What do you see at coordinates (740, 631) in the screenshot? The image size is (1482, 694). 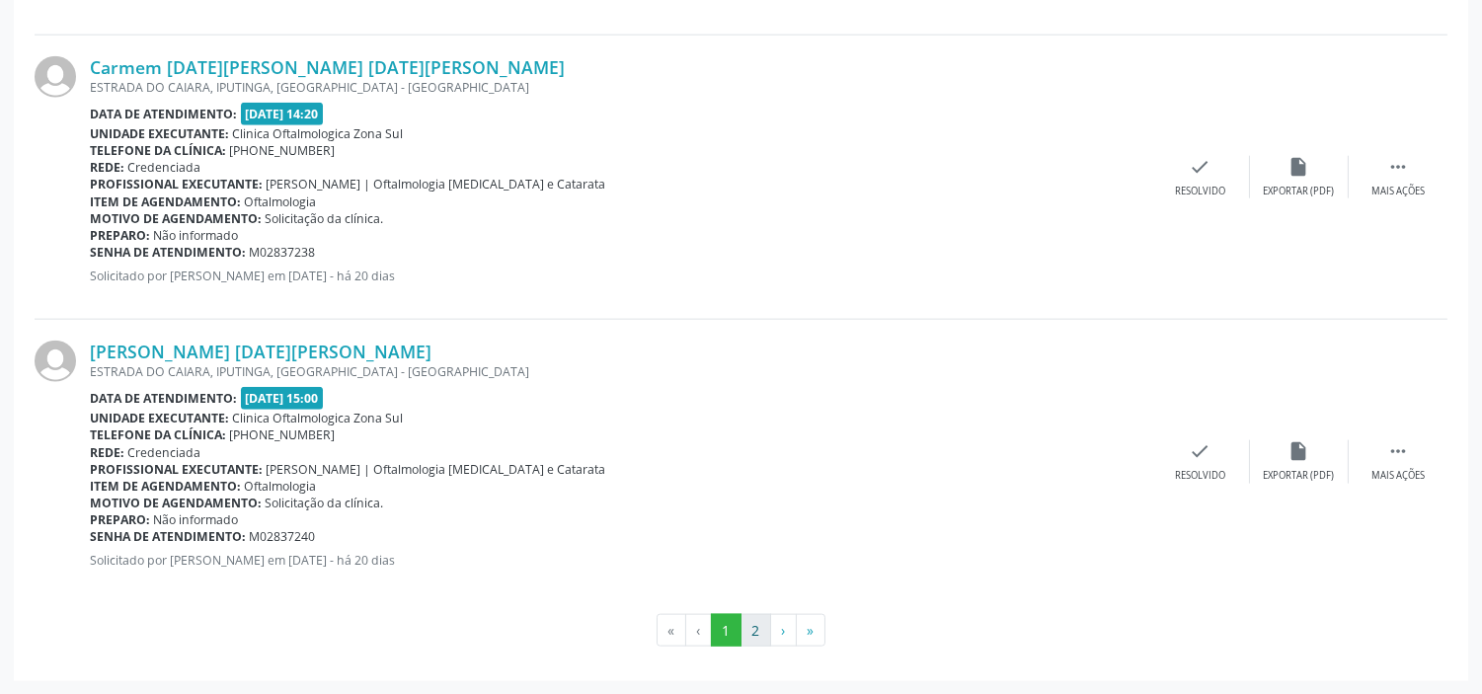 I see `ul: Pagination` at bounding box center [740, 631].